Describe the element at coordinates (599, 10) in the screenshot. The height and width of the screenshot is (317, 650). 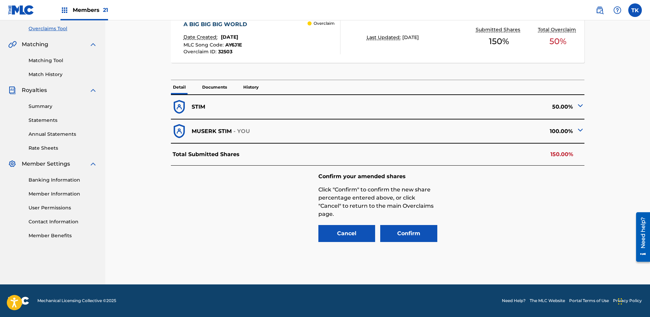
I see `a: Public Search` at that location.